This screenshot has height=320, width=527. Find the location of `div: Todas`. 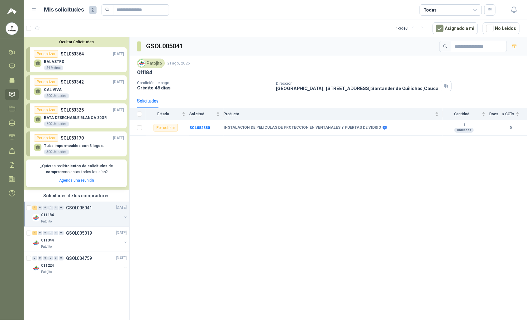

div: Todas is located at coordinates (430, 10).